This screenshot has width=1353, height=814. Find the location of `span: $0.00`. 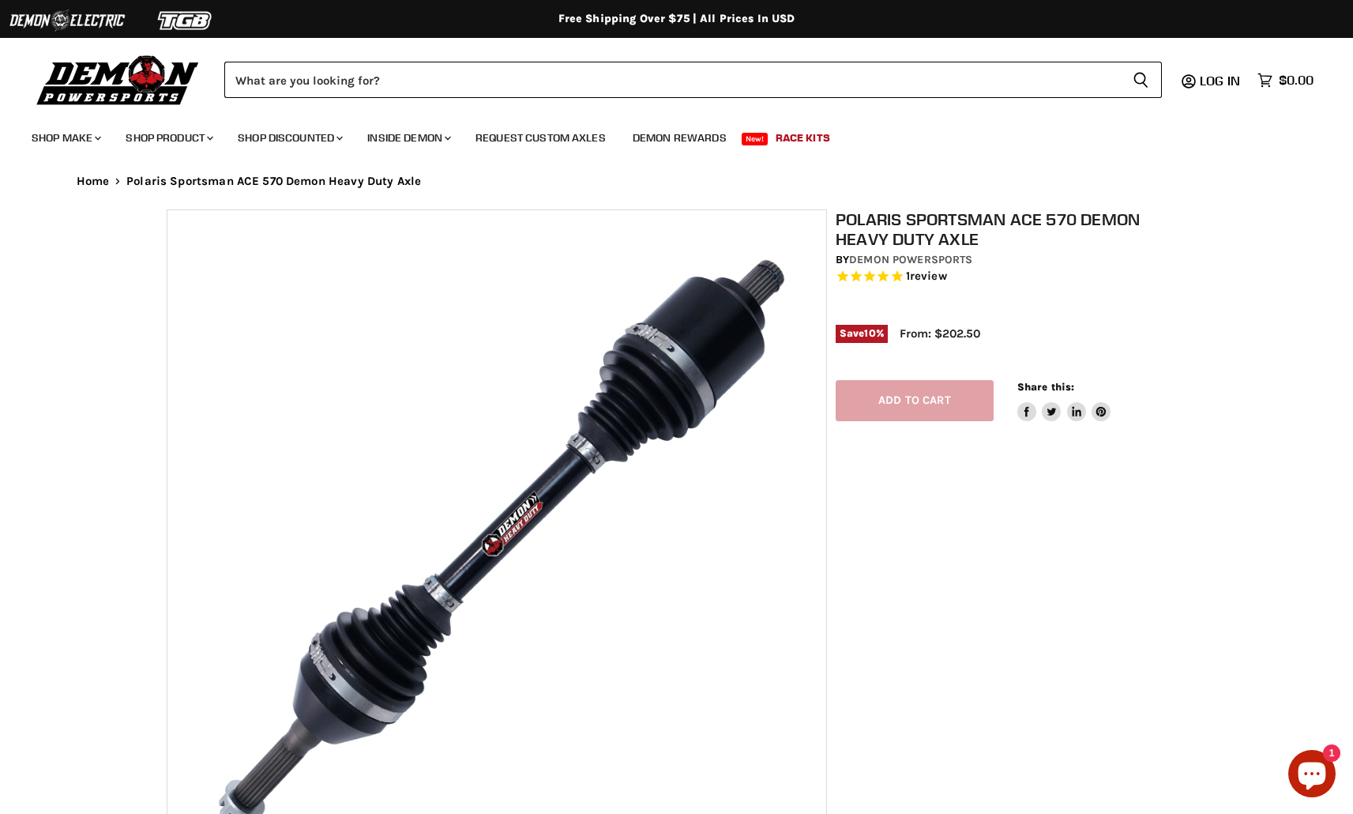

span: $0.00 is located at coordinates (1296, 80).